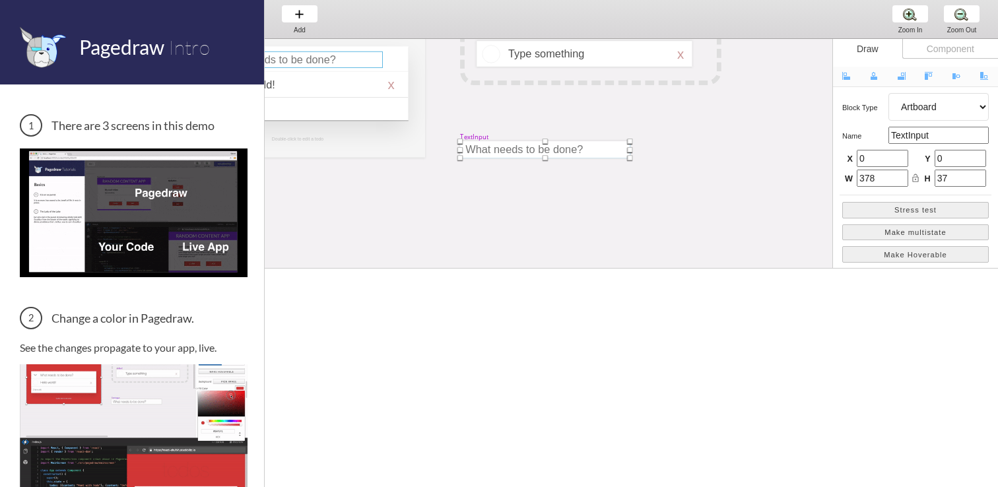 The height and width of the screenshot is (487, 998). Describe the element at coordinates (926, 179) in the screenshot. I see `span: H` at that location.